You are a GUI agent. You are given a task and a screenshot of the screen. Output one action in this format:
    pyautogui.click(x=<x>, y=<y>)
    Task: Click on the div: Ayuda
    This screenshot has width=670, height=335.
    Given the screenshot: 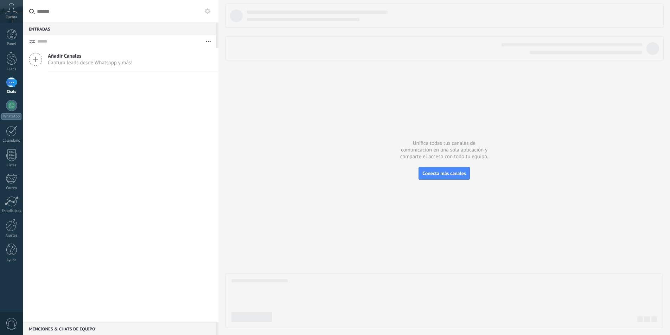 What is the action you would take?
    pyautogui.click(x=12, y=260)
    